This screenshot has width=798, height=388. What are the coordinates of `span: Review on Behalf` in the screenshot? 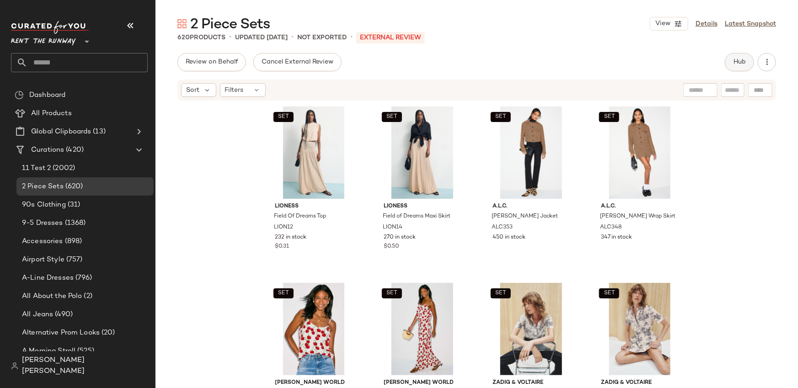 It's located at (212, 62).